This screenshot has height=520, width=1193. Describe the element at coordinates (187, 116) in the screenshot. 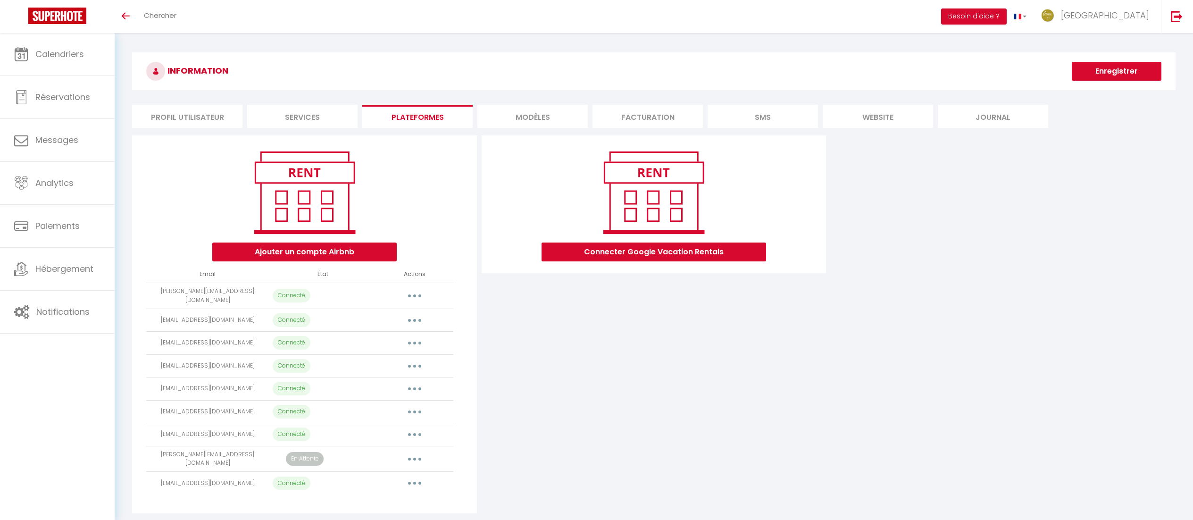

I see `li: Profil Utilisateur` at that location.